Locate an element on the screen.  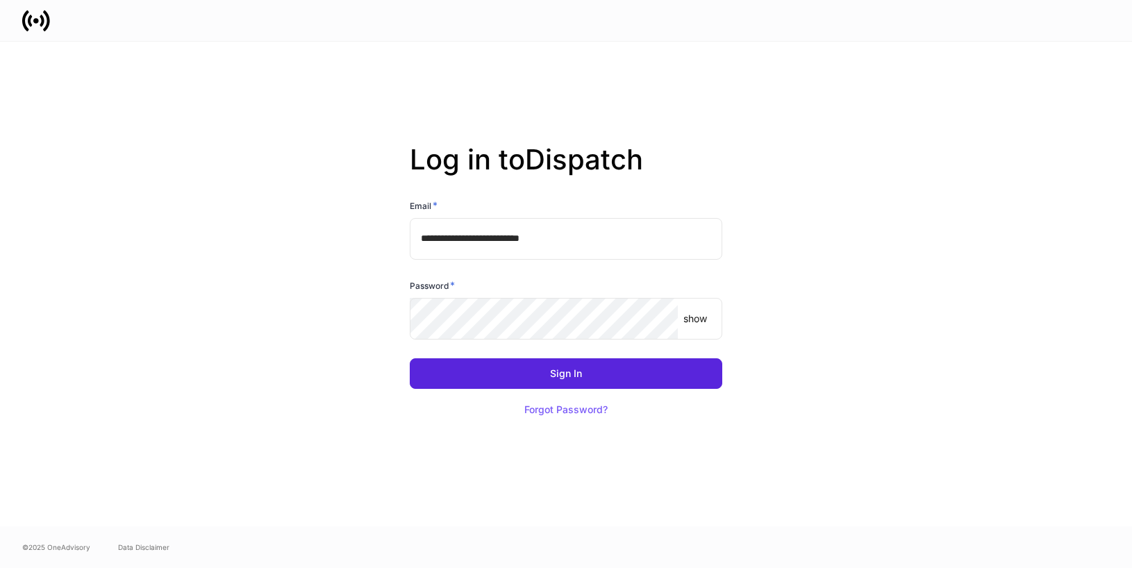
span: © 2025 OneAdvisory is located at coordinates (56, 547).